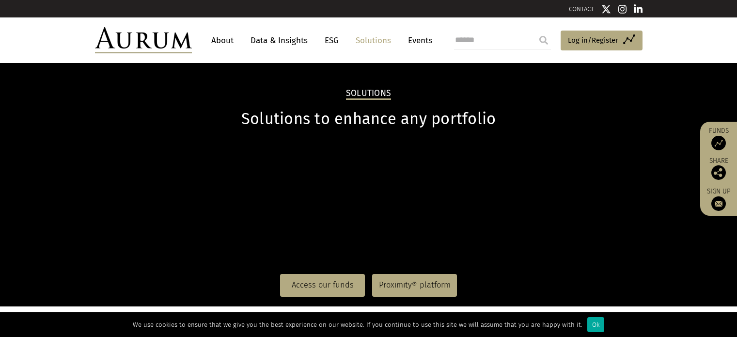 Image resolution: width=737 pixels, height=337 pixels. What do you see at coordinates (322, 285) in the screenshot?
I see `a: Access our funds` at bounding box center [322, 285].